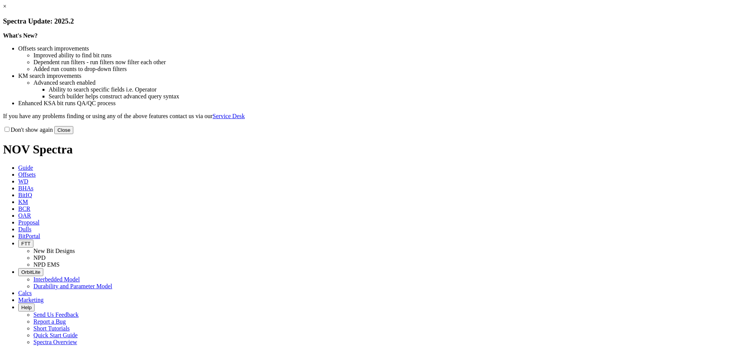 The width and height of the screenshot is (729, 346). What do you see at coordinates (26, 307) in the screenshot?
I see `span: Help` at bounding box center [26, 307].